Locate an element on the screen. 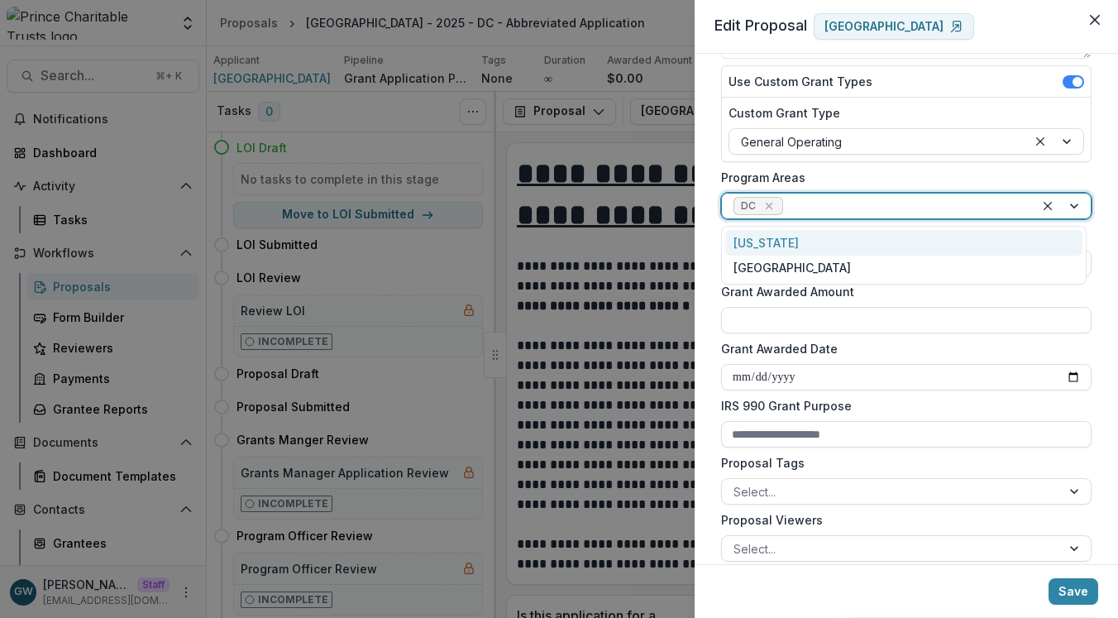  label: Proposal Viewers is located at coordinates (902, 520).